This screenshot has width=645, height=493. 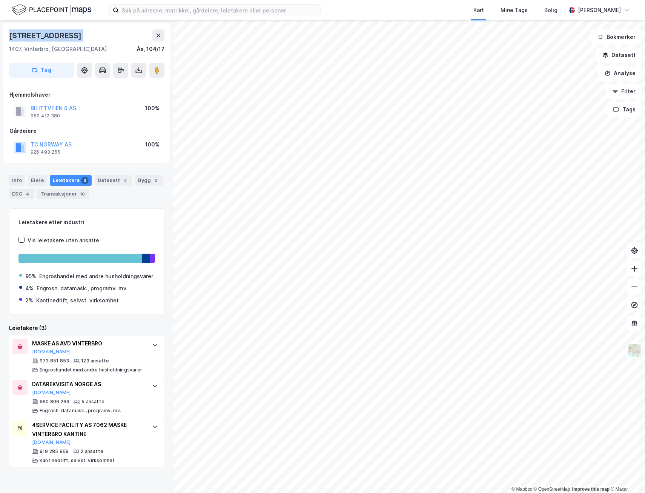 What do you see at coordinates (17, 180) in the screenshot?
I see `div: Info` at bounding box center [17, 180].